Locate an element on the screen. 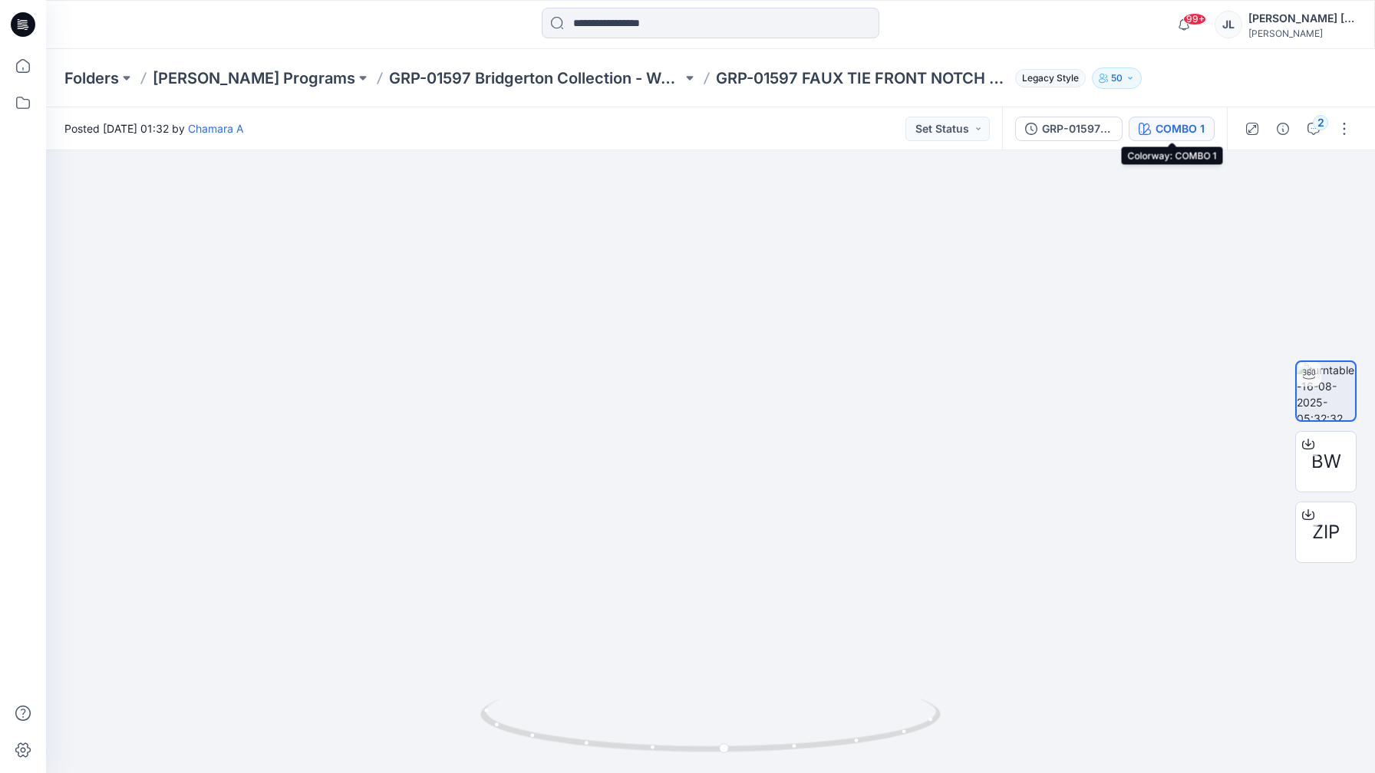 The width and height of the screenshot is (1375, 773). div: GRP-01597 FAUX TIE FRONT NOTCH SET_COLORWAY_REV5 is located at coordinates (1077, 129).